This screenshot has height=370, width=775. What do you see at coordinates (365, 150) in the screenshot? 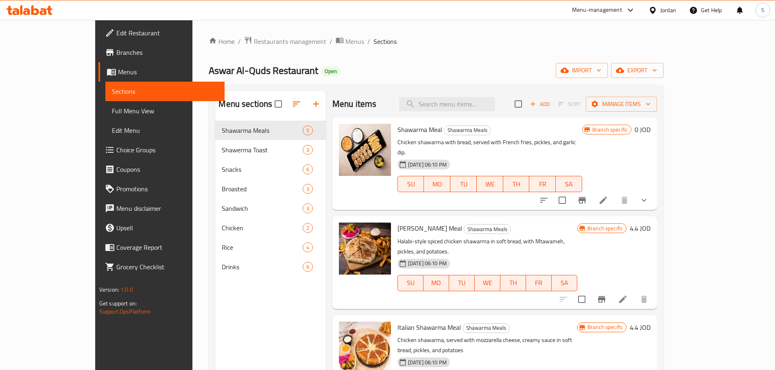
I see `img: Shawarma Meal` at bounding box center [365, 150].